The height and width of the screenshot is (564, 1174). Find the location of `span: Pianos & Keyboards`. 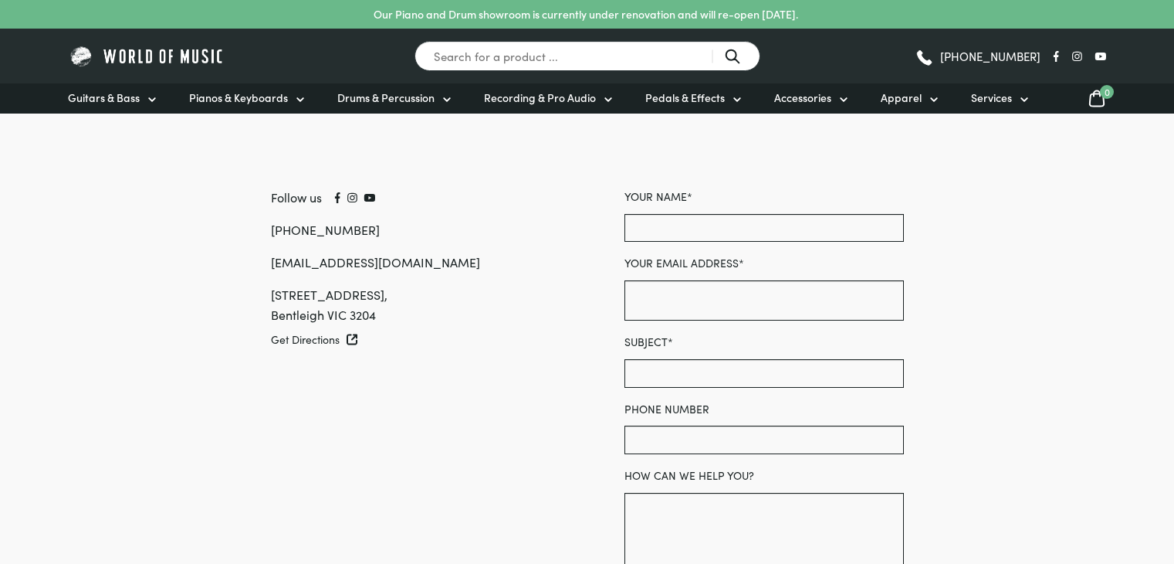

span: Pianos & Keyboards is located at coordinates (239, 97).